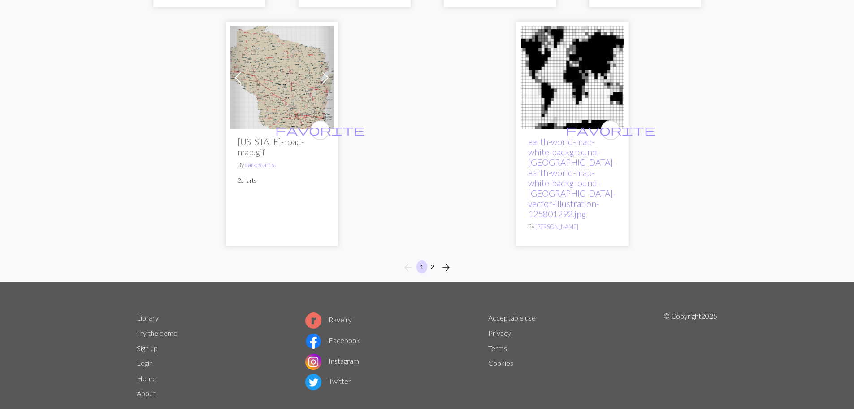 The width and height of the screenshot is (854, 409). I want to click on a: Library, so click(148, 317).